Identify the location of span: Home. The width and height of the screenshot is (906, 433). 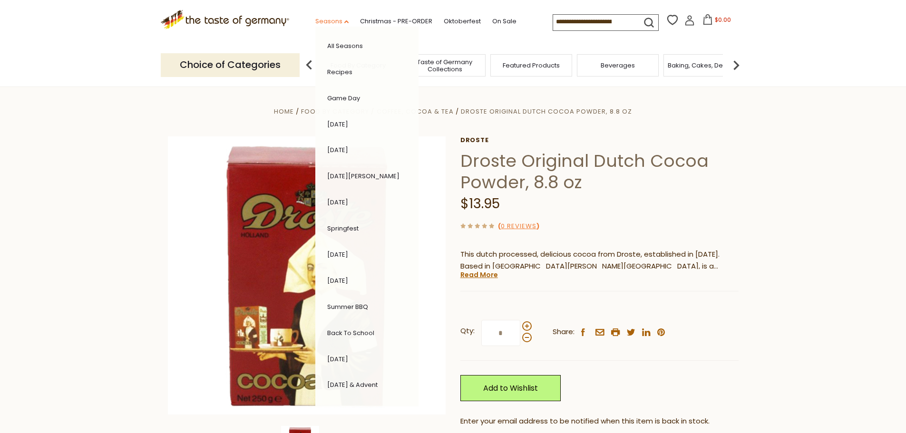
(284, 111).